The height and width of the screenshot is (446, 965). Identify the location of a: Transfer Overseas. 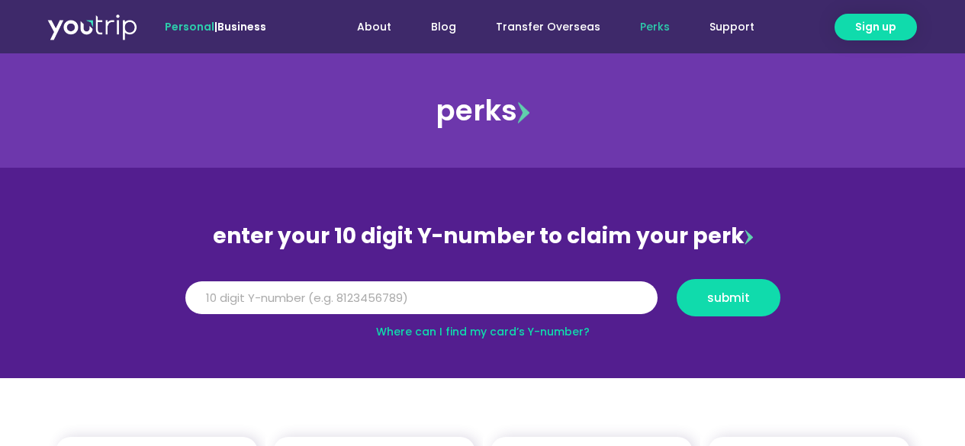
(548, 27).